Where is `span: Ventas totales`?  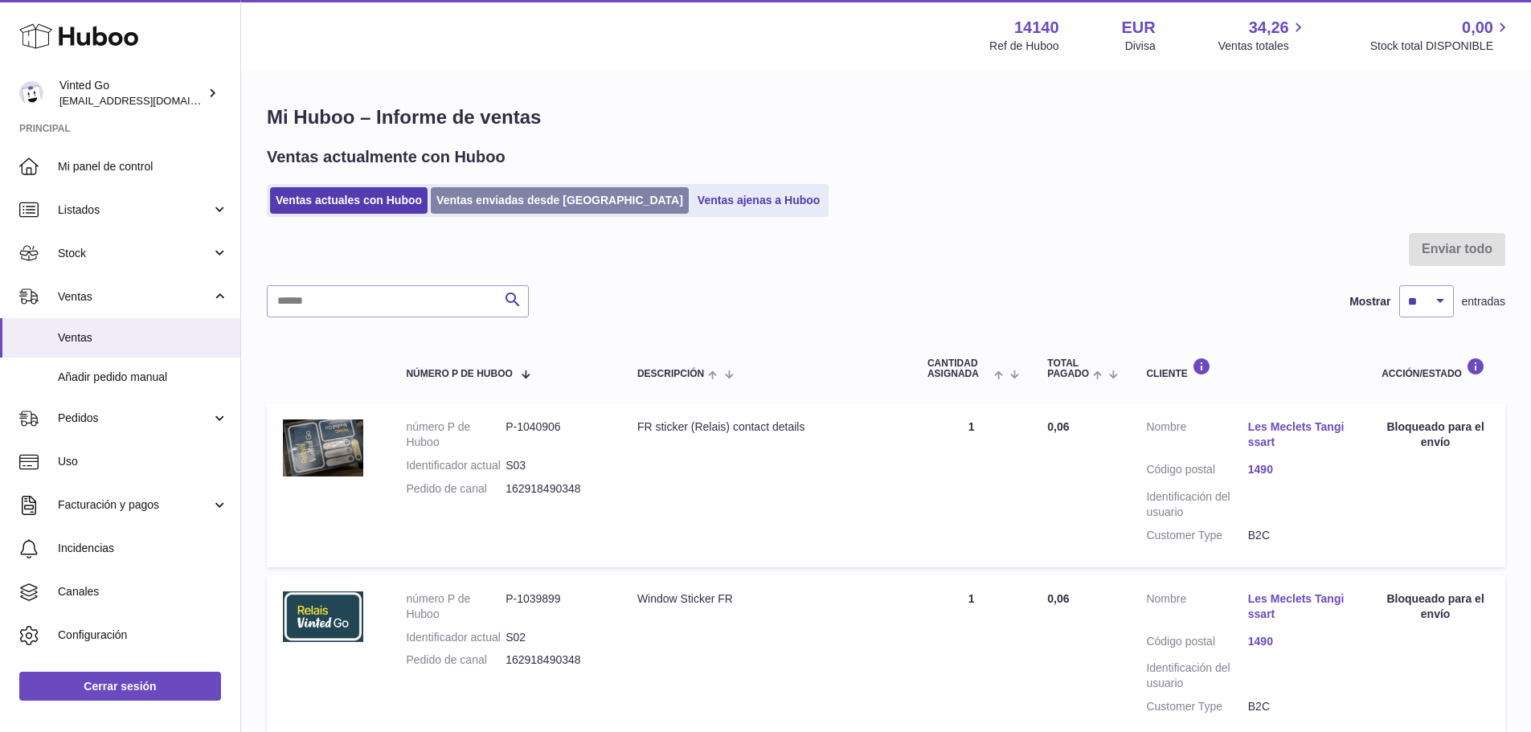 span: Ventas totales is located at coordinates (1263, 46).